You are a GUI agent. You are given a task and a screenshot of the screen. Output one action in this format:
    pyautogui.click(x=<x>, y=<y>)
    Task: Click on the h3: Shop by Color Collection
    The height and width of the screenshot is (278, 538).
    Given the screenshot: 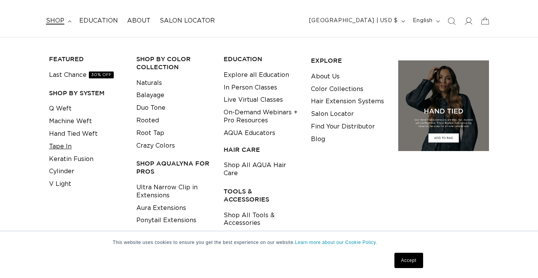 What is the action you would take?
    pyautogui.click(x=174, y=63)
    